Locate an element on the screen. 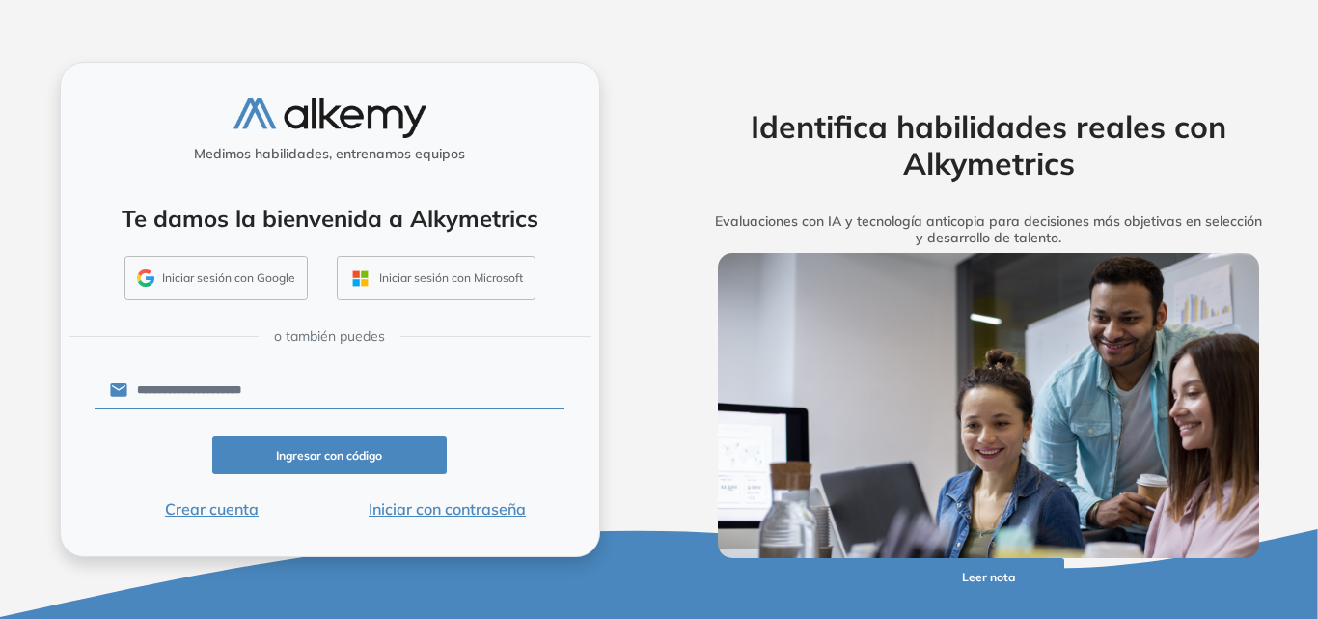 This screenshot has width=1318, height=619. div: Widget de chat is located at coordinates (1270, 572).